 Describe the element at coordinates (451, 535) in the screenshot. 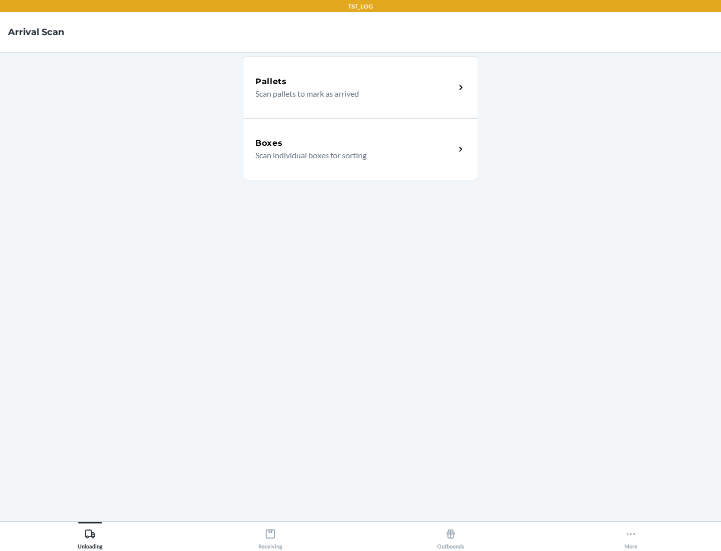

I see `button: Outbounds` at that location.